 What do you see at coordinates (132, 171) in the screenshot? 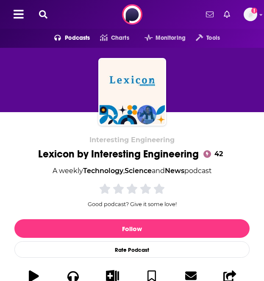
I see `div: A weekly podcast` at bounding box center [132, 171].